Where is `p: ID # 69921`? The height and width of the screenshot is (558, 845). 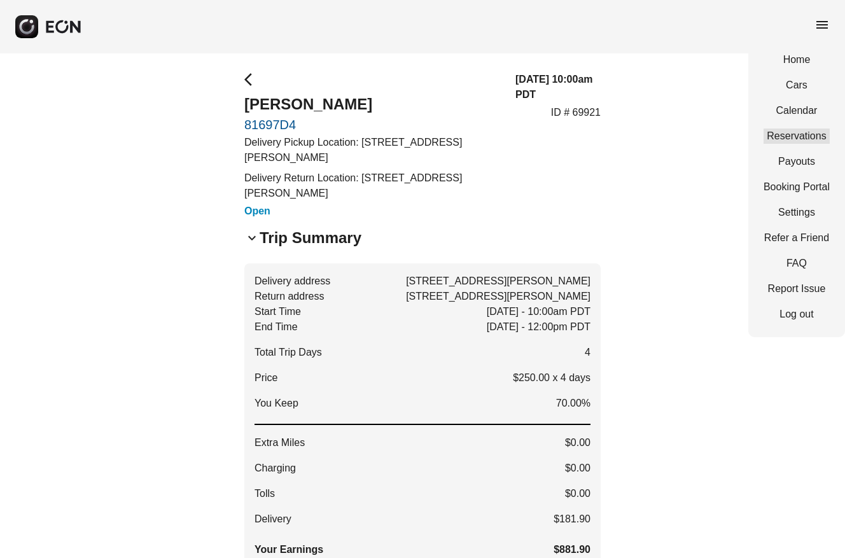
p: ID # 69921 is located at coordinates (576, 113).